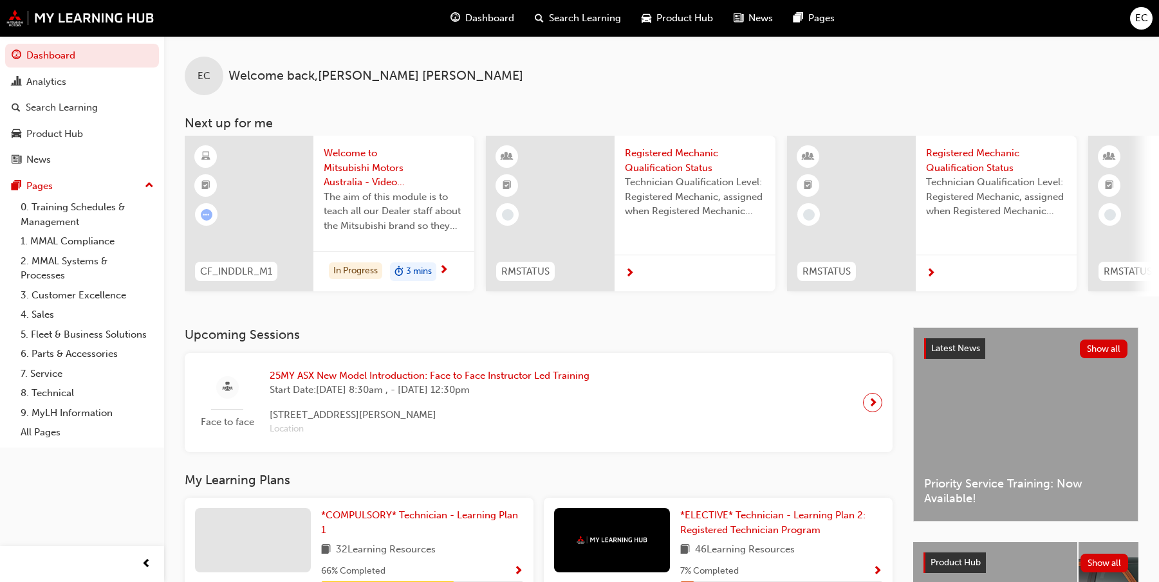 The width and height of the screenshot is (1159, 582). Describe the element at coordinates (46, 82) in the screenshot. I see `div: Analytics` at that location.